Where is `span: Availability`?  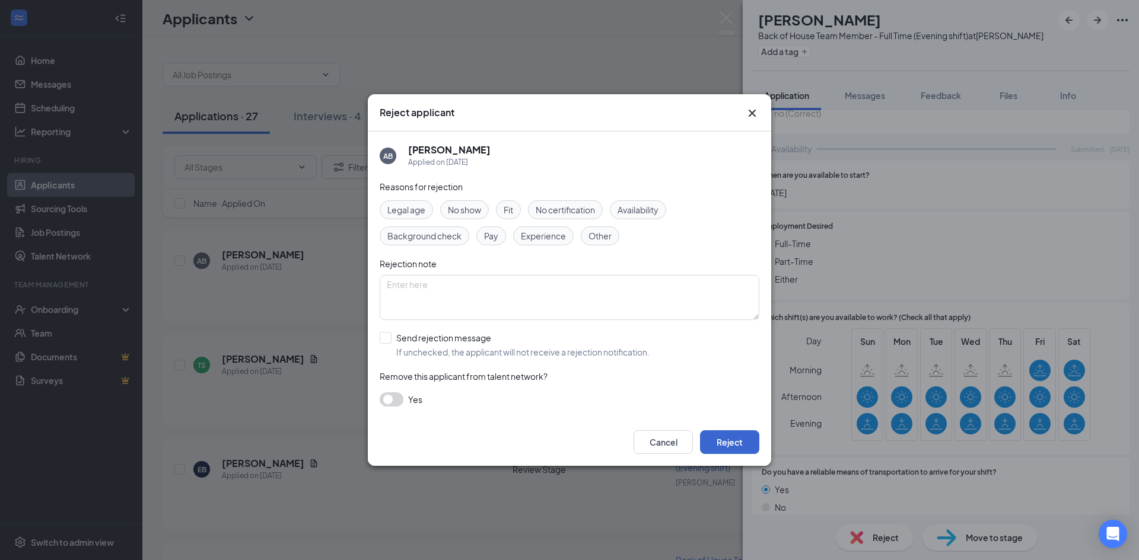
span: Availability is located at coordinates (638, 210).